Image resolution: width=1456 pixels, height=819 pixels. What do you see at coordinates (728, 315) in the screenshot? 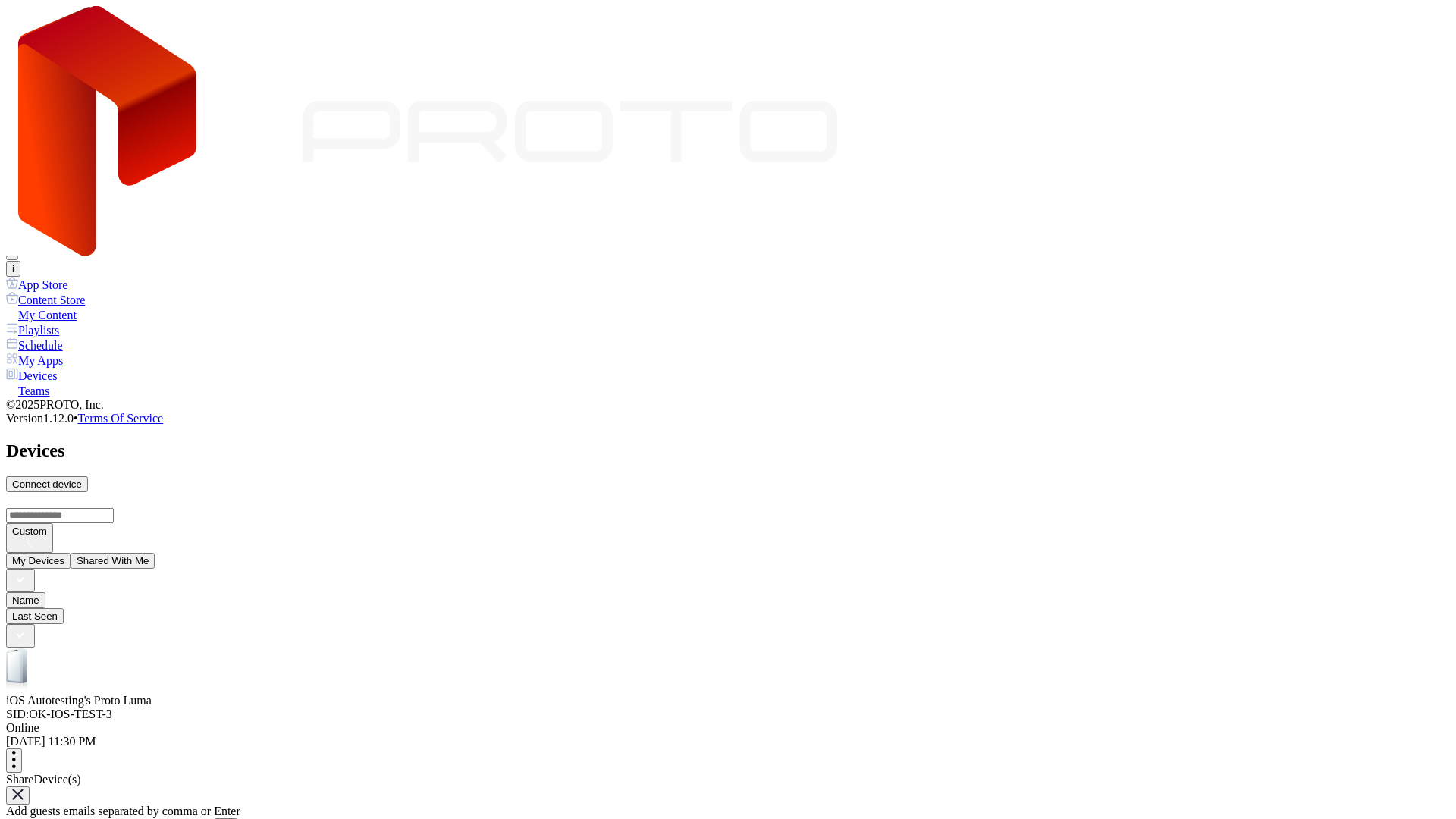
I see `a: My Content` at bounding box center [728, 315].